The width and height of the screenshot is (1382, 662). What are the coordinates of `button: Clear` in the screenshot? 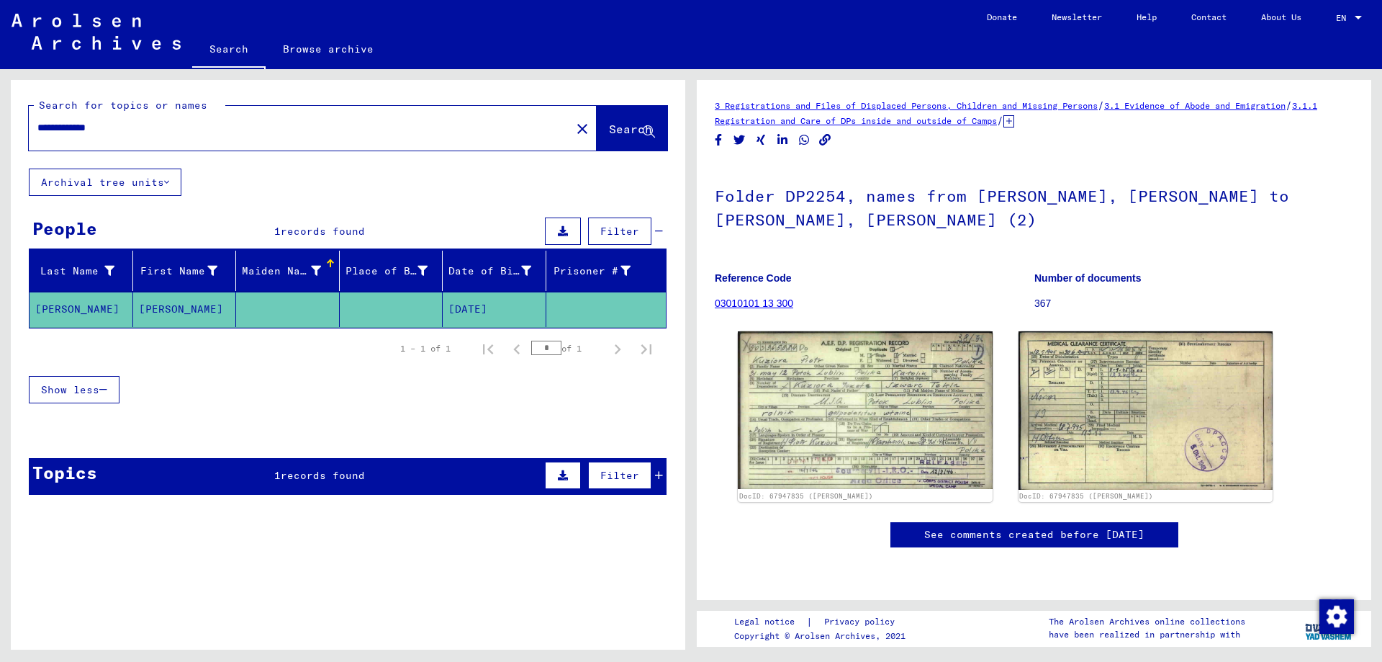 It's located at (582, 128).